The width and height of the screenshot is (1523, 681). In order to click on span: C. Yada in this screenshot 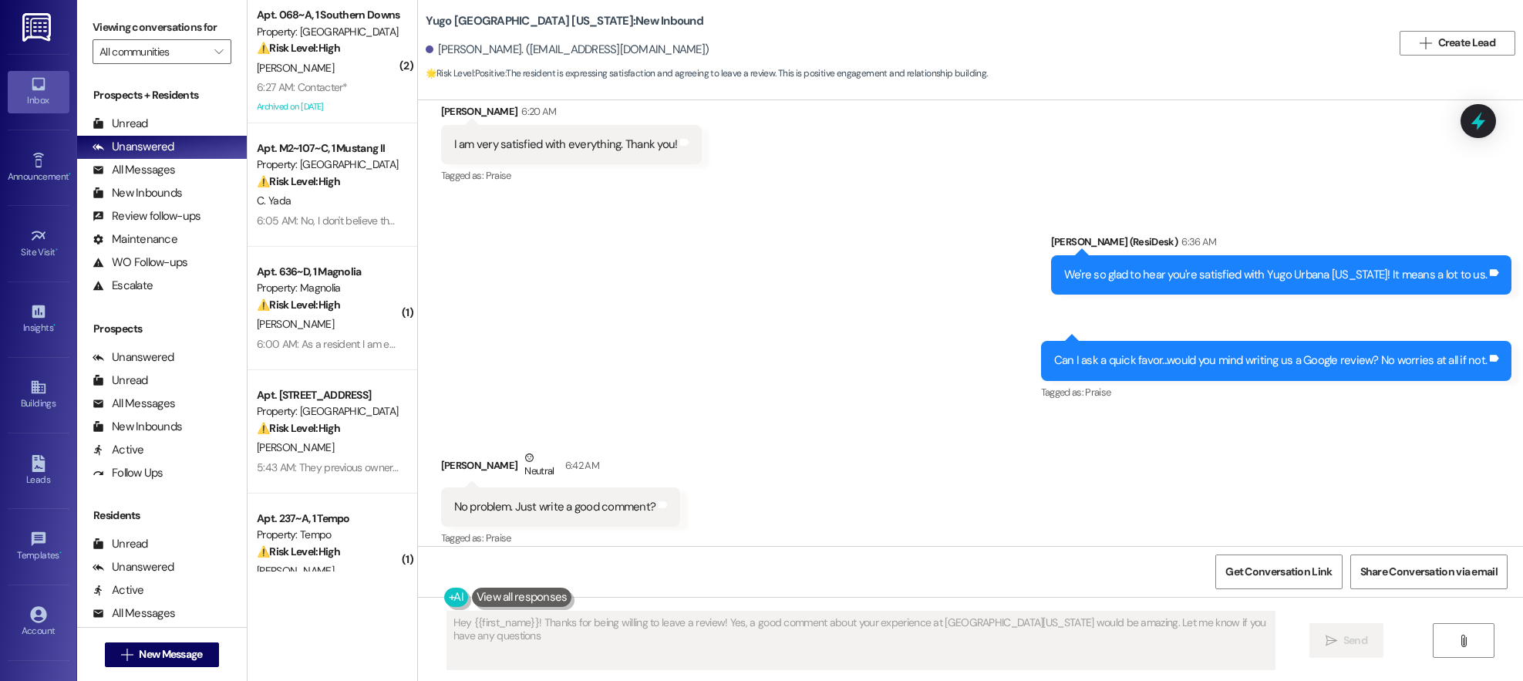, I will do `click(274, 201)`.